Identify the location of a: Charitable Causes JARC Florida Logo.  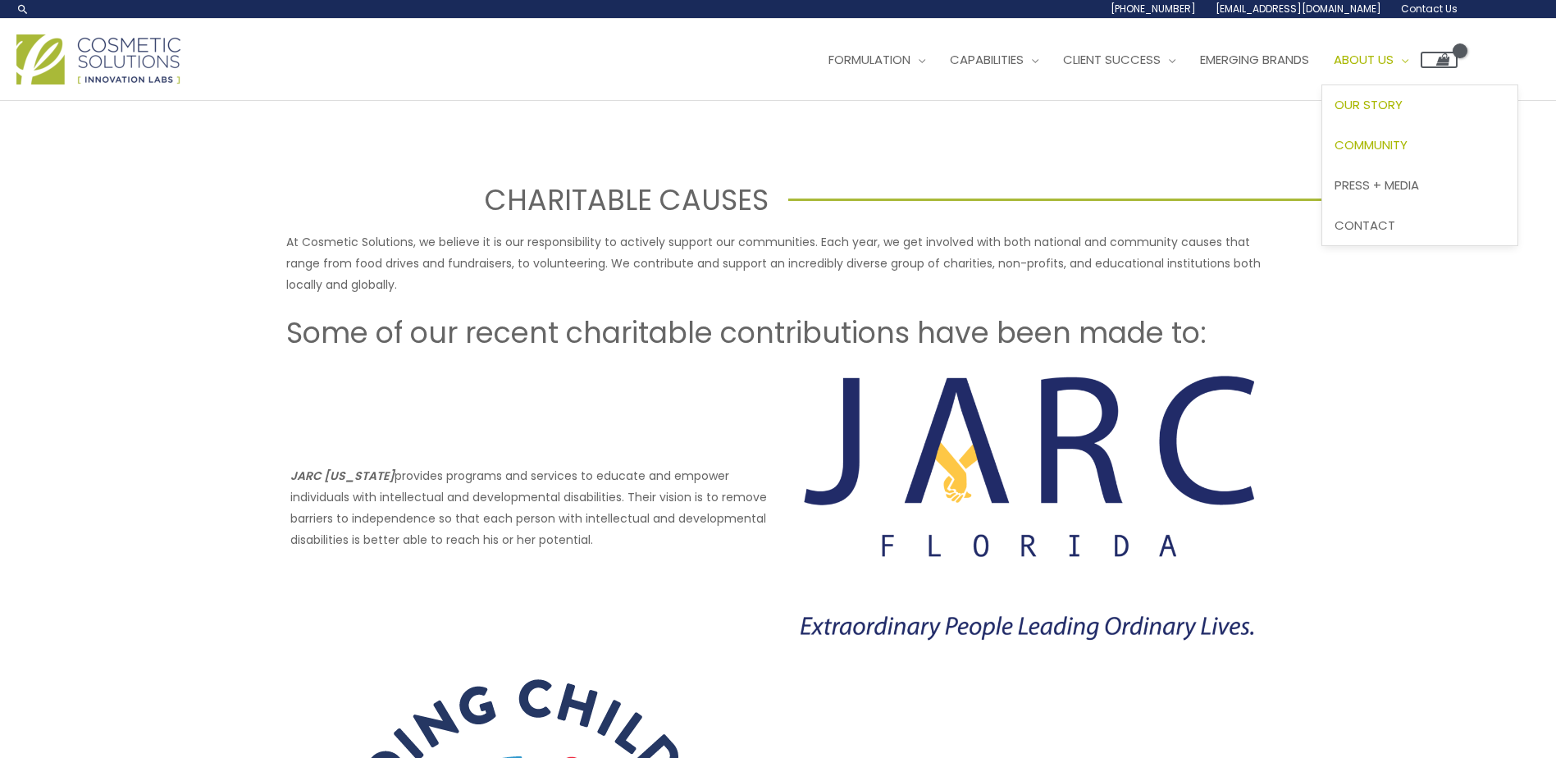
(1027, 508).